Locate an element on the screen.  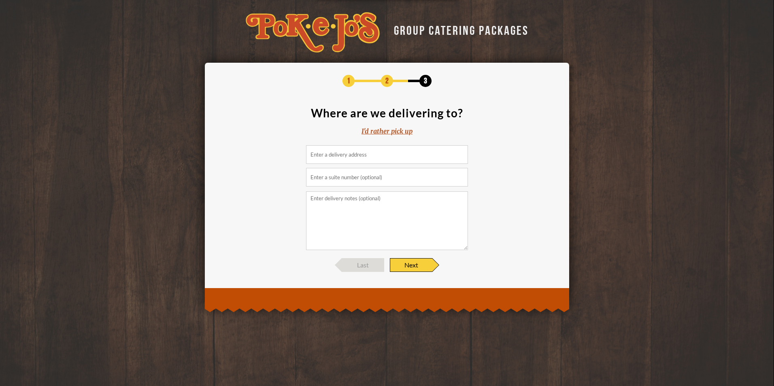
span: Next is located at coordinates (411, 265).